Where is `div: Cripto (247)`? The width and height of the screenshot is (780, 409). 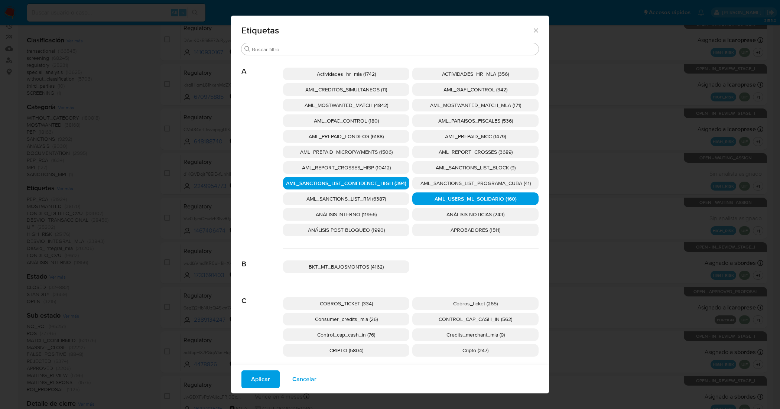
div: Cripto (247) is located at coordinates (476, 350).